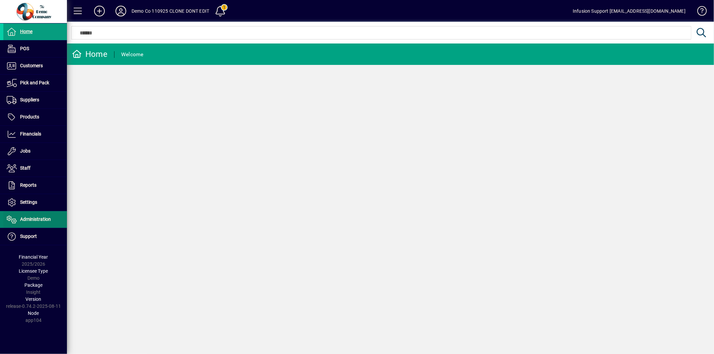  Describe the element at coordinates (28, 185) in the screenshot. I see `span: Reports` at that location.